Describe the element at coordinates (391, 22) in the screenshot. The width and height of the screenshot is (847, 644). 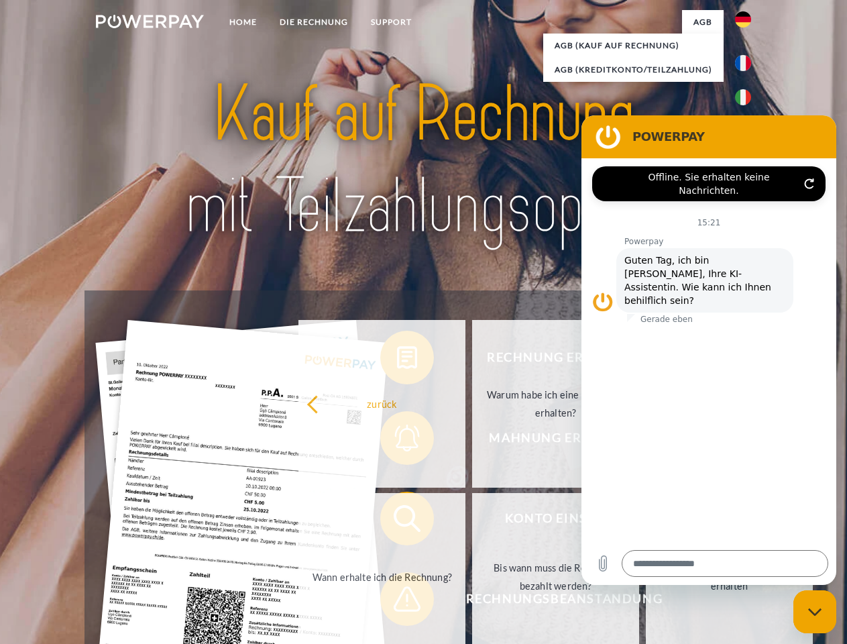
I see `a: SUPPORT` at that location.